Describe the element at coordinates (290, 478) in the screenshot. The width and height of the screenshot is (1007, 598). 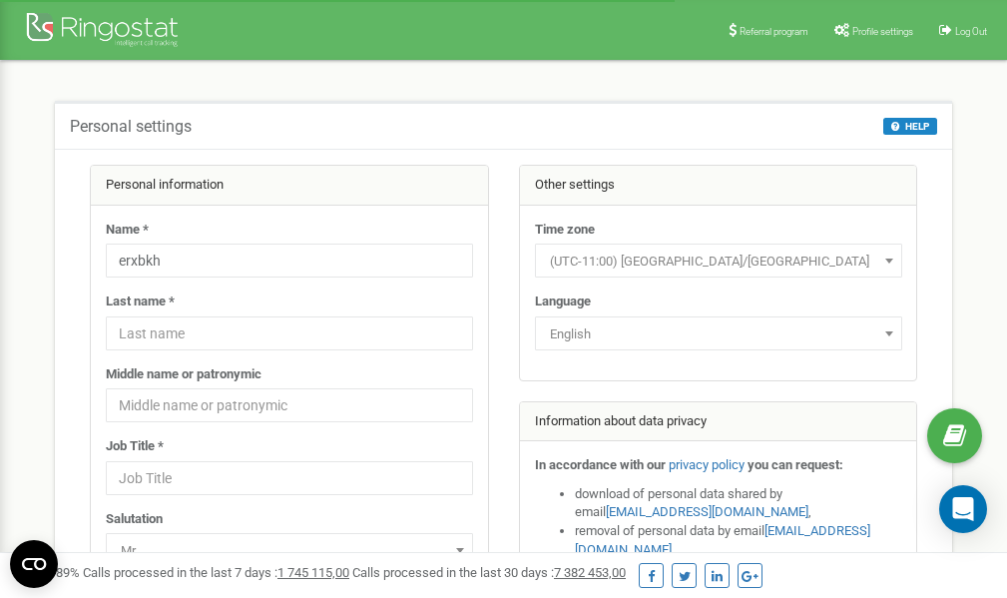
I see `input: Job Title` at that location.